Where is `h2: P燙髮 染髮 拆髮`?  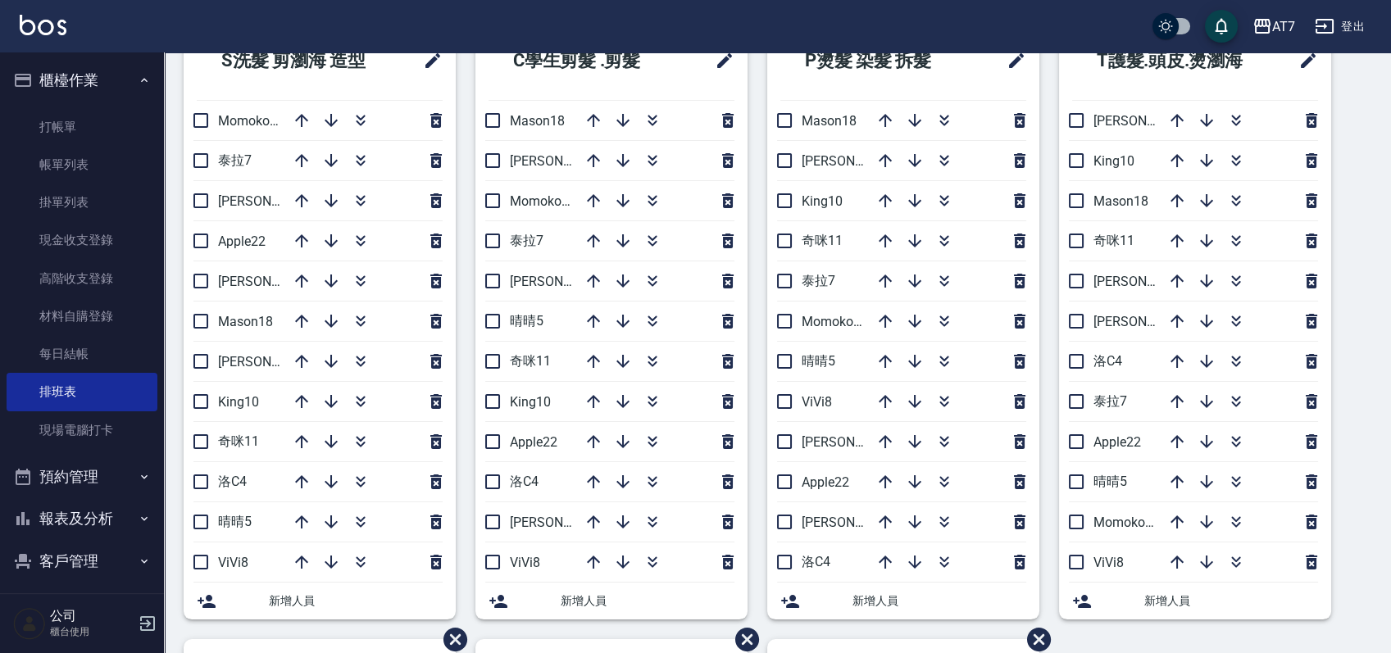 h2: P燙髮 染髮 拆髮 is located at coordinates (878, 61).